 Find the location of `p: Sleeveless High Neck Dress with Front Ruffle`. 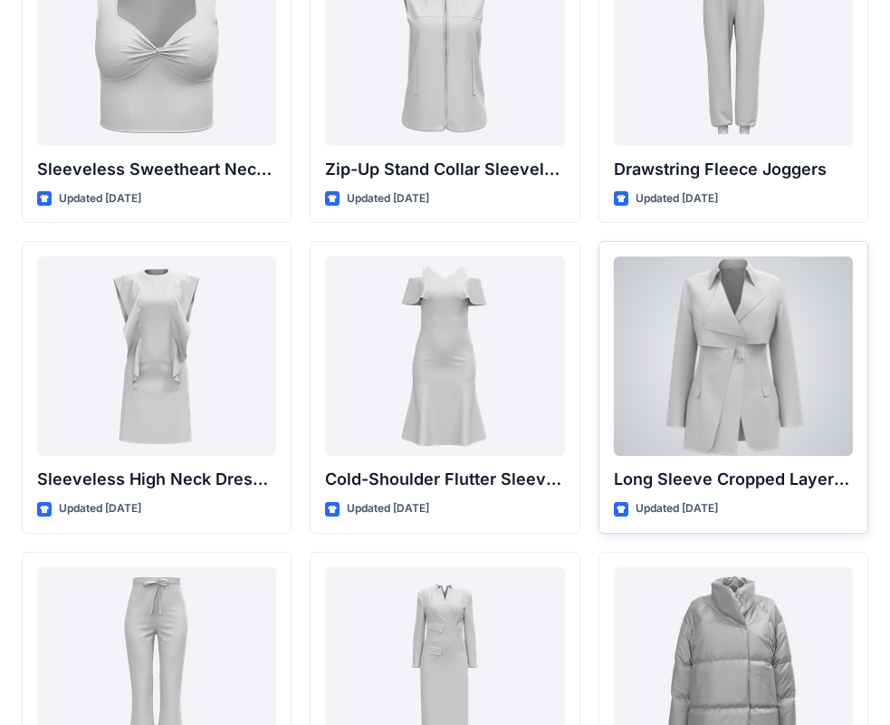

p: Sleeveless High Neck Dress with Front Ruffle is located at coordinates (157, 479).